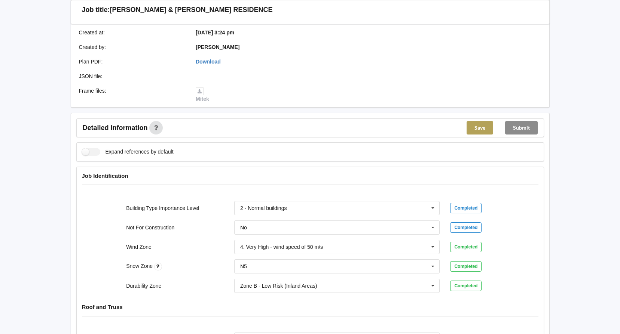 This screenshot has width=620, height=334. Describe the element at coordinates (208, 62) in the screenshot. I see `a: Download` at that location.